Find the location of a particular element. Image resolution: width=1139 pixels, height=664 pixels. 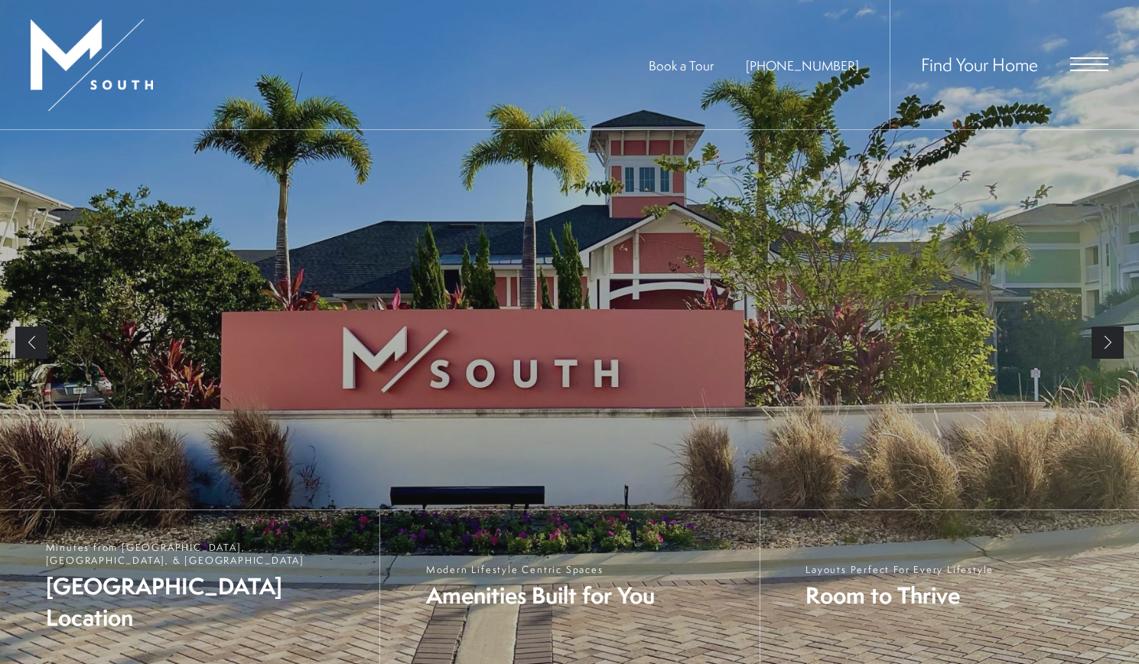

a: Modern Lifestyle Centric Spaces is located at coordinates (569, 587).